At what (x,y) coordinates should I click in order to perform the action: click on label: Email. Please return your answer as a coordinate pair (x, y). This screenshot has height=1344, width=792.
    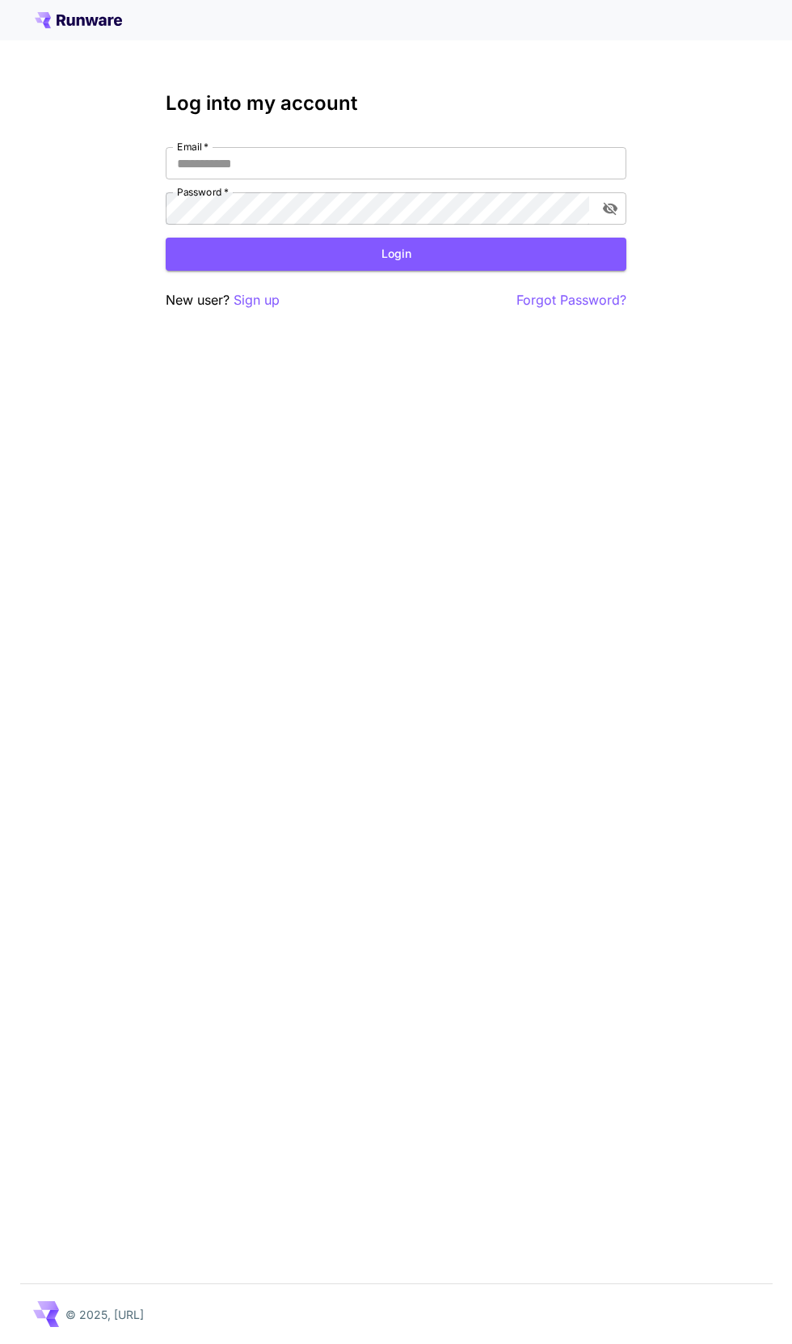
    Looking at the image, I should click on (192, 146).